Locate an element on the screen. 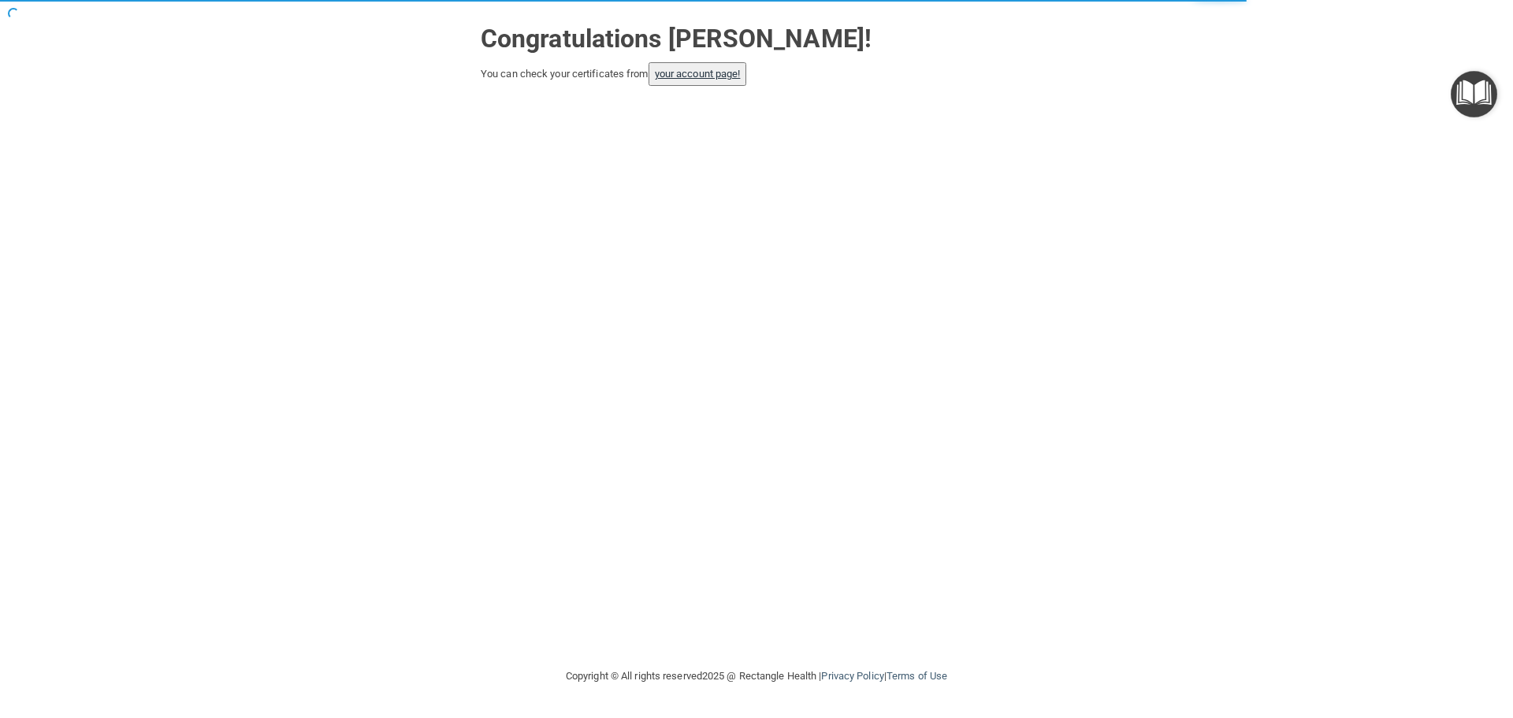  div: You can check your certificates from is located at coordinates (756, 74).